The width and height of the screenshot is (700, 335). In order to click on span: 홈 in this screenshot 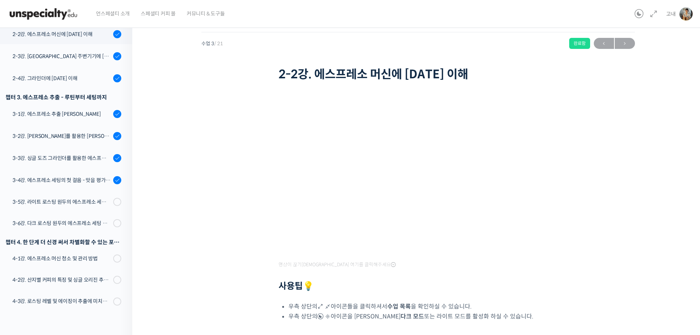, I will do `click(25, 247)`.